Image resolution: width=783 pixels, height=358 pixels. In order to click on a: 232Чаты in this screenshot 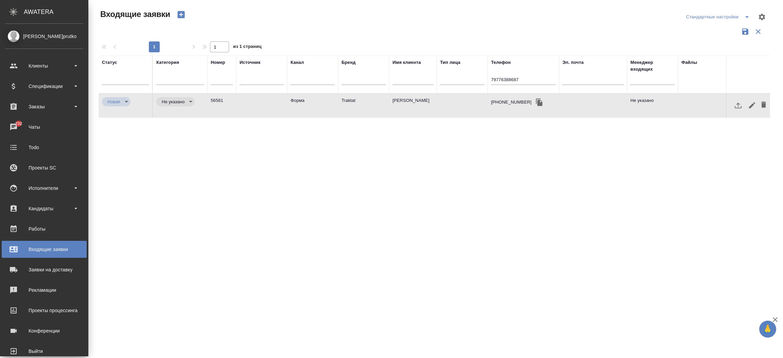, I will do `click(44, 127)`.